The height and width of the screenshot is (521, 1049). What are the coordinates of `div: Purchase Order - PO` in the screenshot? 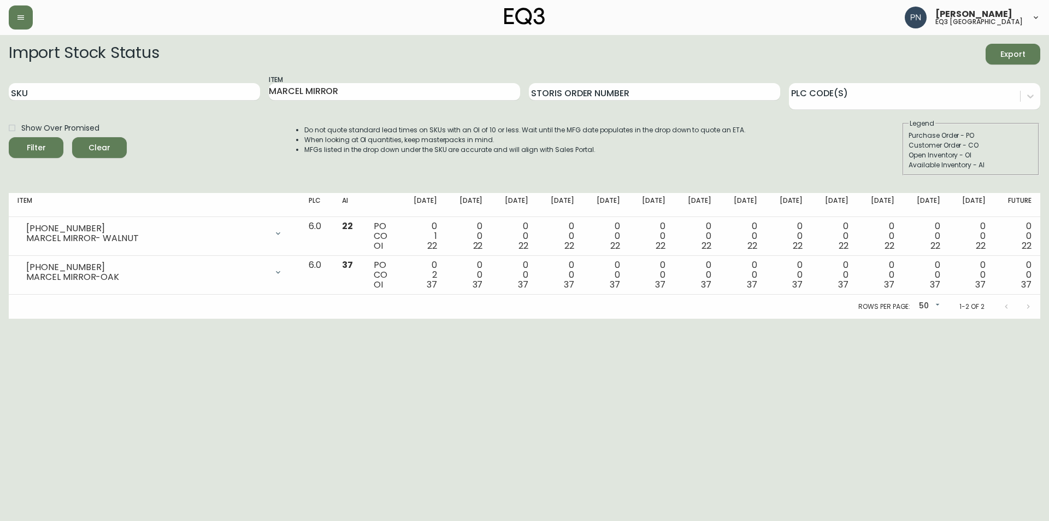 It's located at (971, 136).